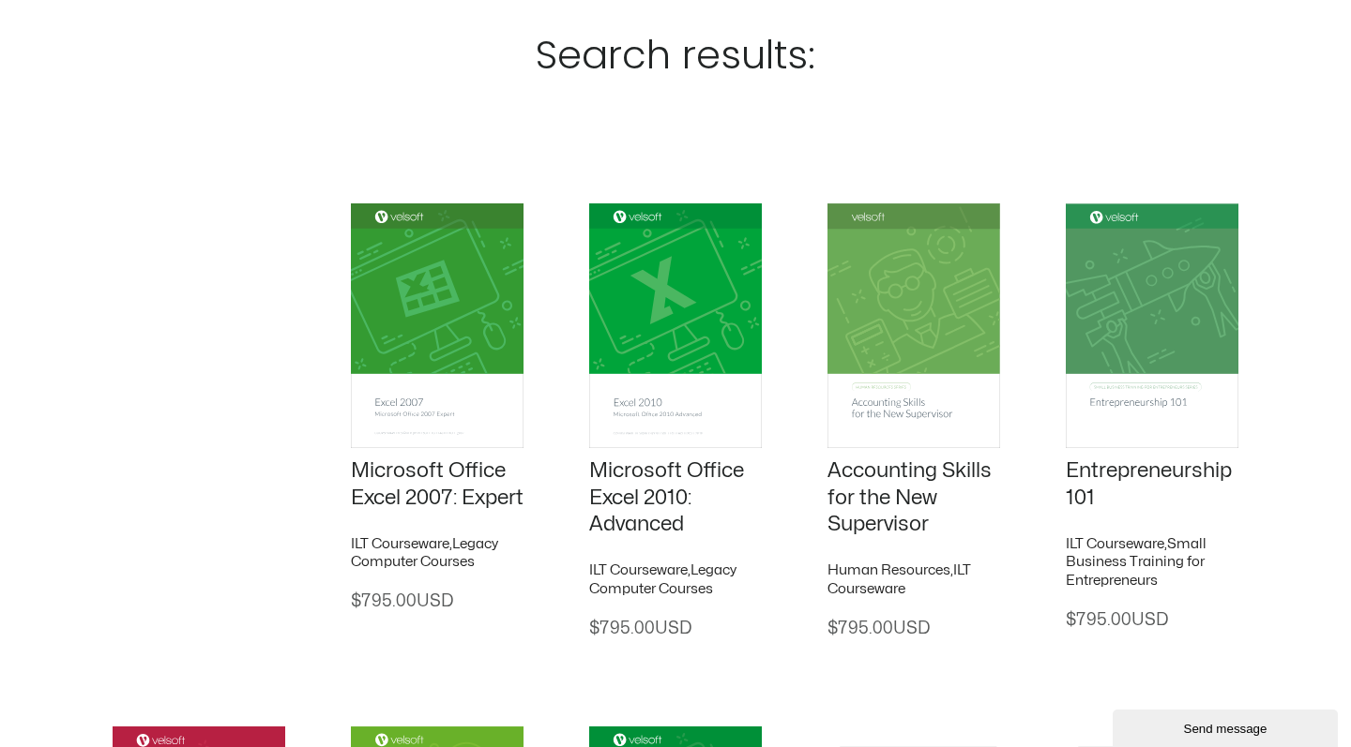 This screenshot has width=1351, height=747. Describe the element at coordinates (1136, 563) in the screenshot. I see `a: Small Business Training for Entrepreneurs` at that location.